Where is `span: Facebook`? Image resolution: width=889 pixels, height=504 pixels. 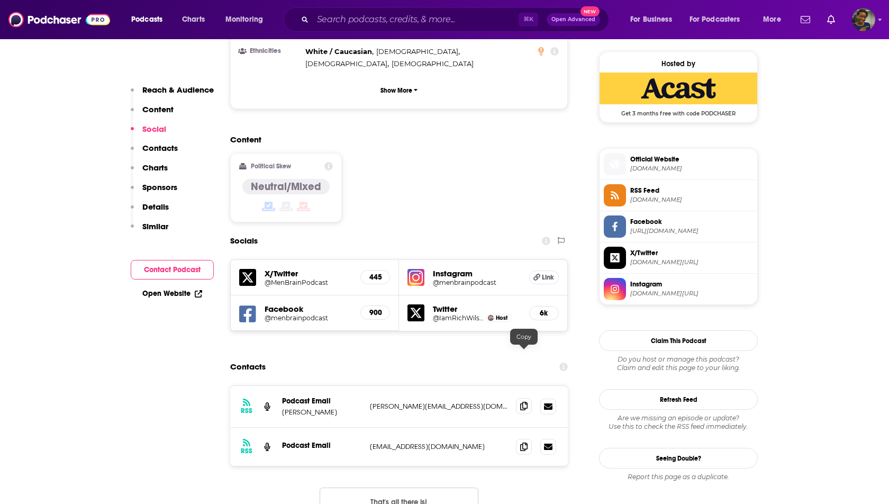 span: Facebook is located at coordinates (692, 222).